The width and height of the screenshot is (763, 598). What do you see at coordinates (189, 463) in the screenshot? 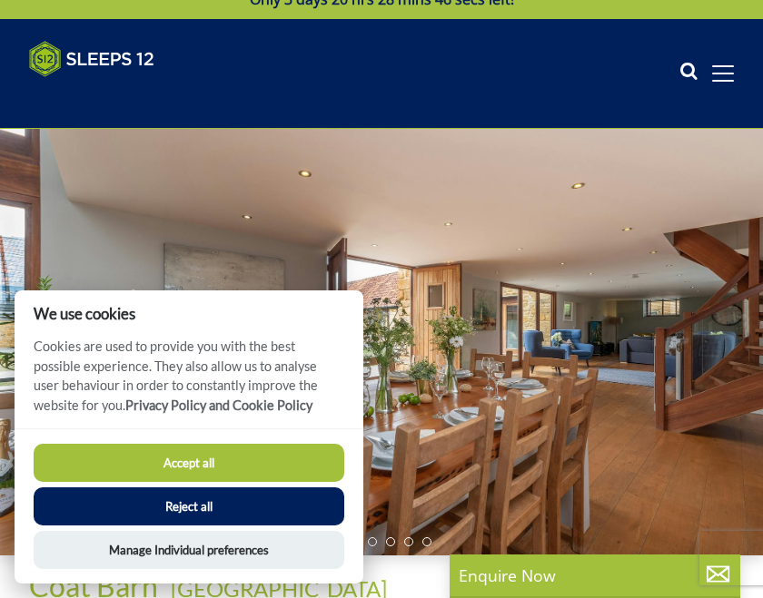
I see `button: Accept all` at bounding box center [189, 463].